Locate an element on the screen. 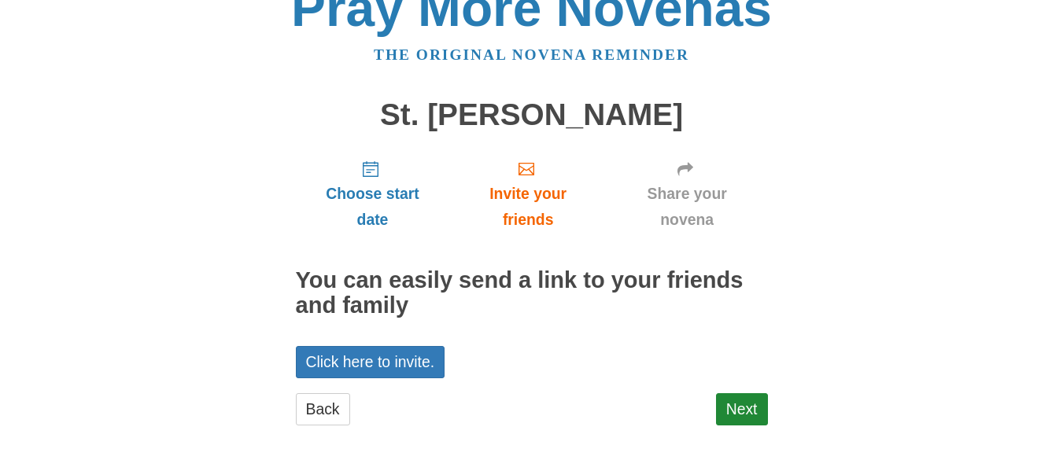  a: Invite your friends is located at coordinates (527, 194).